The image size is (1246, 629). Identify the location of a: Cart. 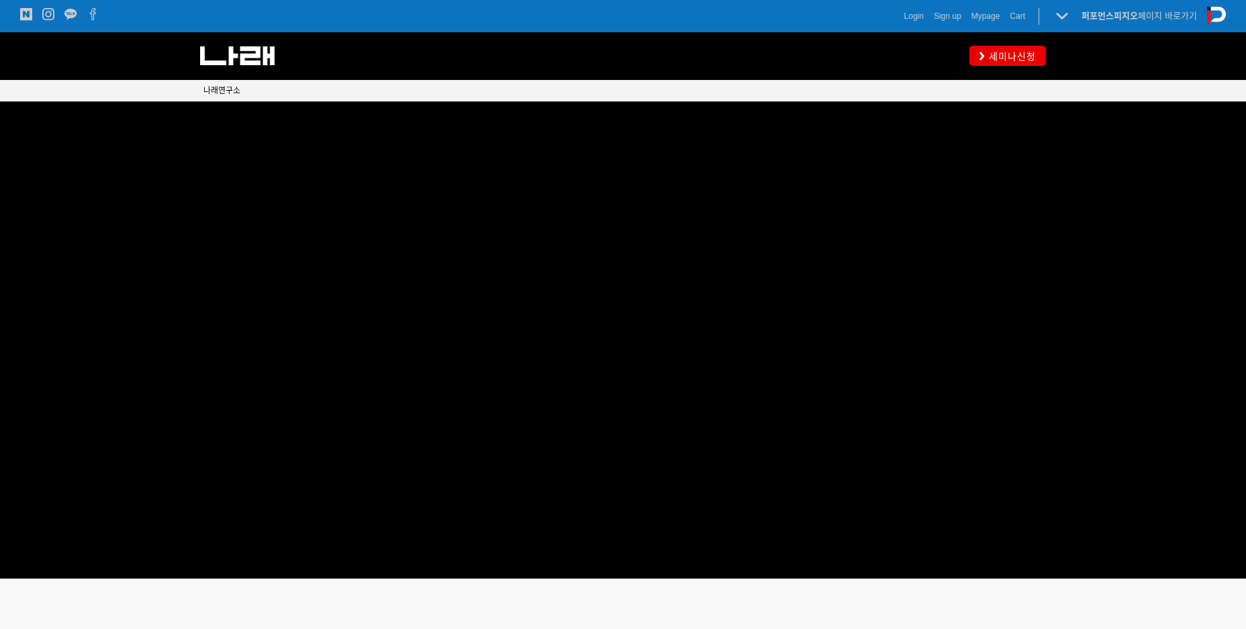
(1017, 16).